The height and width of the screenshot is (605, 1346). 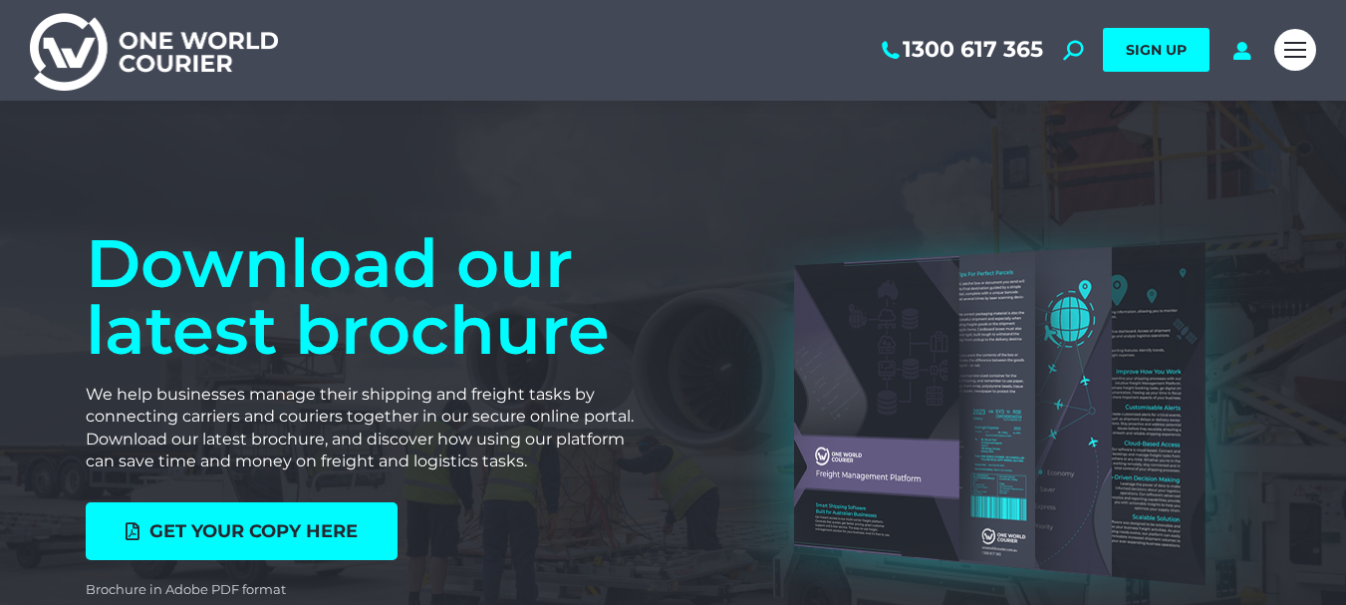 What do you see at coordinates (153, 50) in the screenshot?
I see `img: One World Courier` at bounding box center [153, 50].